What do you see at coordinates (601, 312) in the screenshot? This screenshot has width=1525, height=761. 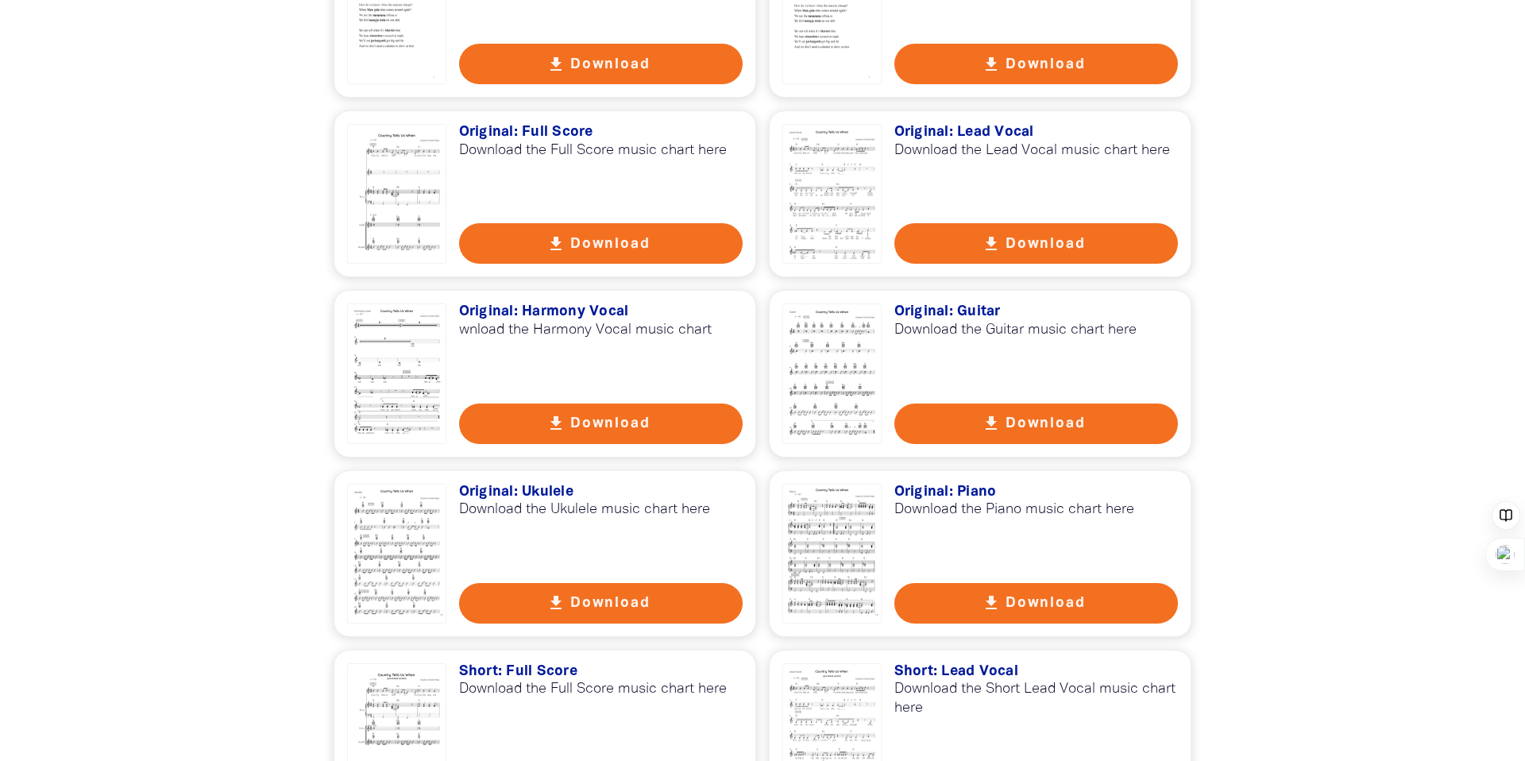 I see `h3: Original: Harmony Vocal` at bounding box center [601, 312].